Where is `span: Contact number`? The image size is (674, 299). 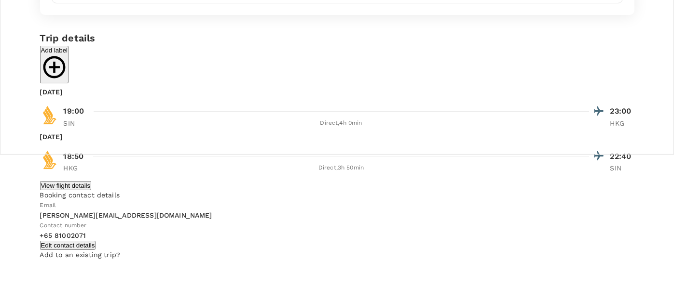
span: Contact number is located at coordinates (63, 226).